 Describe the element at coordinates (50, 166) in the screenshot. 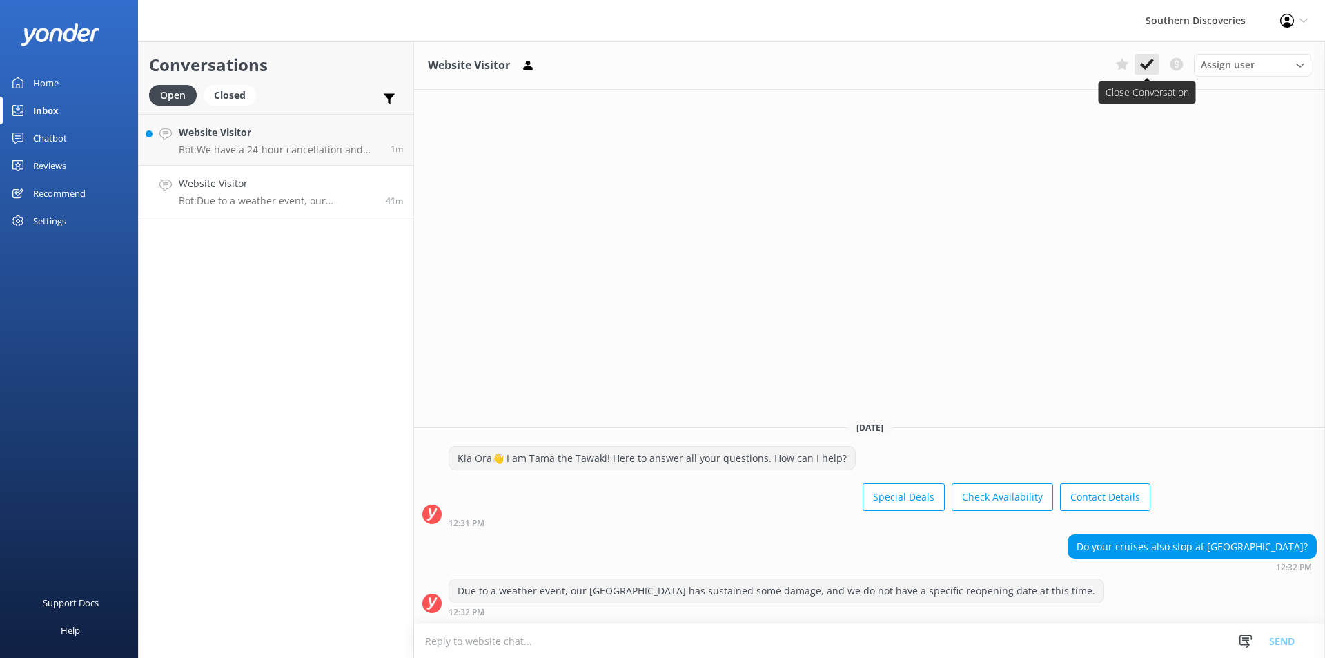

I see `div: Reviews` at that location.